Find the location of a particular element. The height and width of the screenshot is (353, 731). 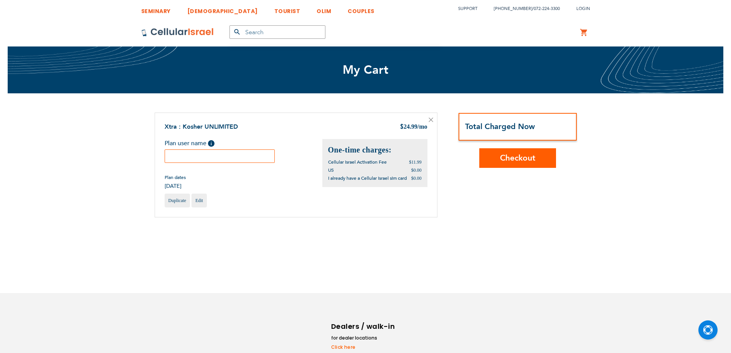

span: Plan user name is located at coordinates (185, 143).